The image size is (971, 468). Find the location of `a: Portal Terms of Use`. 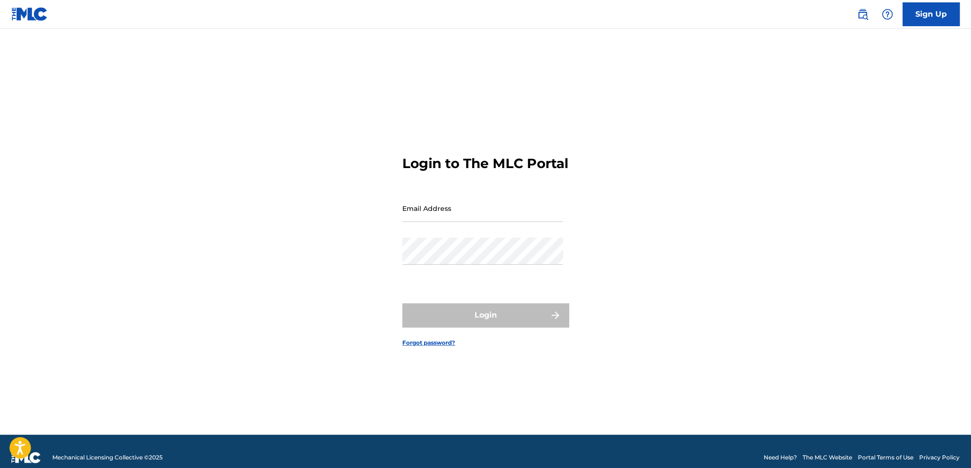

a: Portal Terms of Use is located at coordinates (886, 457).